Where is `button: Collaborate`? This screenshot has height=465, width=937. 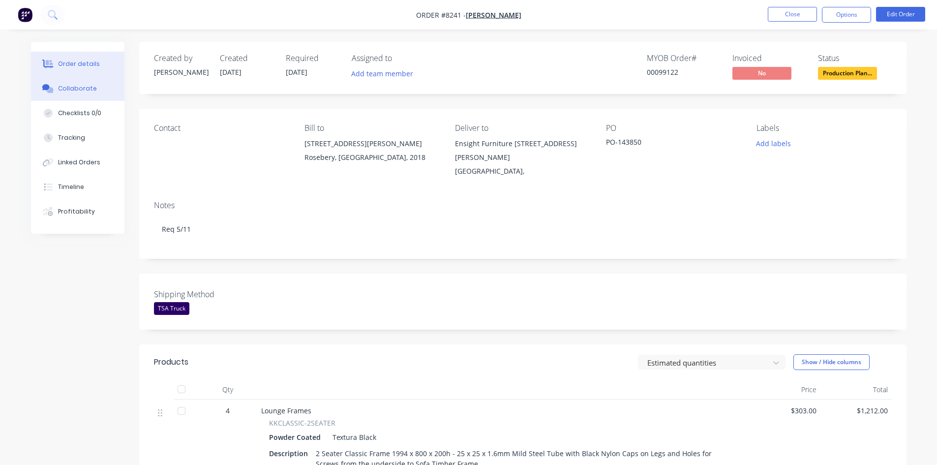 button: Collaborate is located at coordinates (78, 89).